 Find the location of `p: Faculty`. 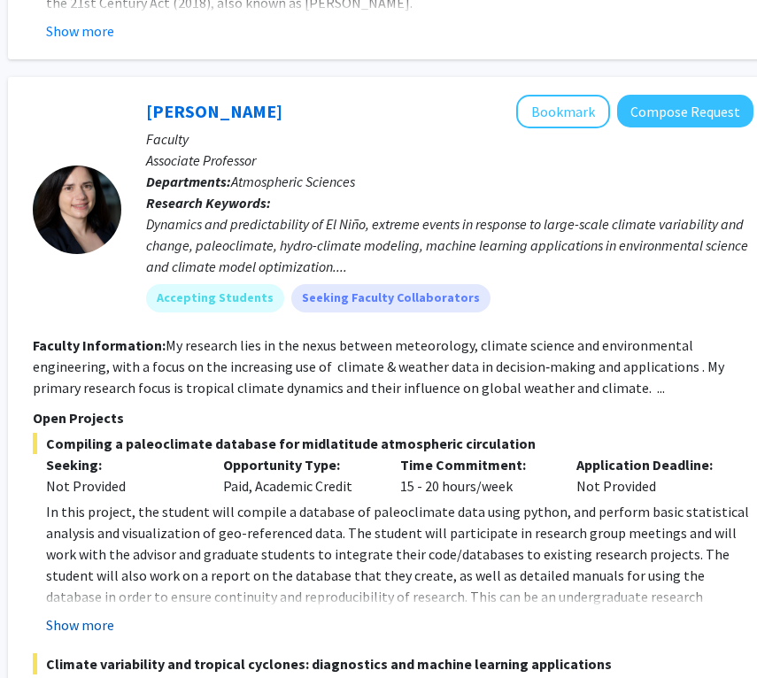

p: Faculty is located at coordinates (450, 139).